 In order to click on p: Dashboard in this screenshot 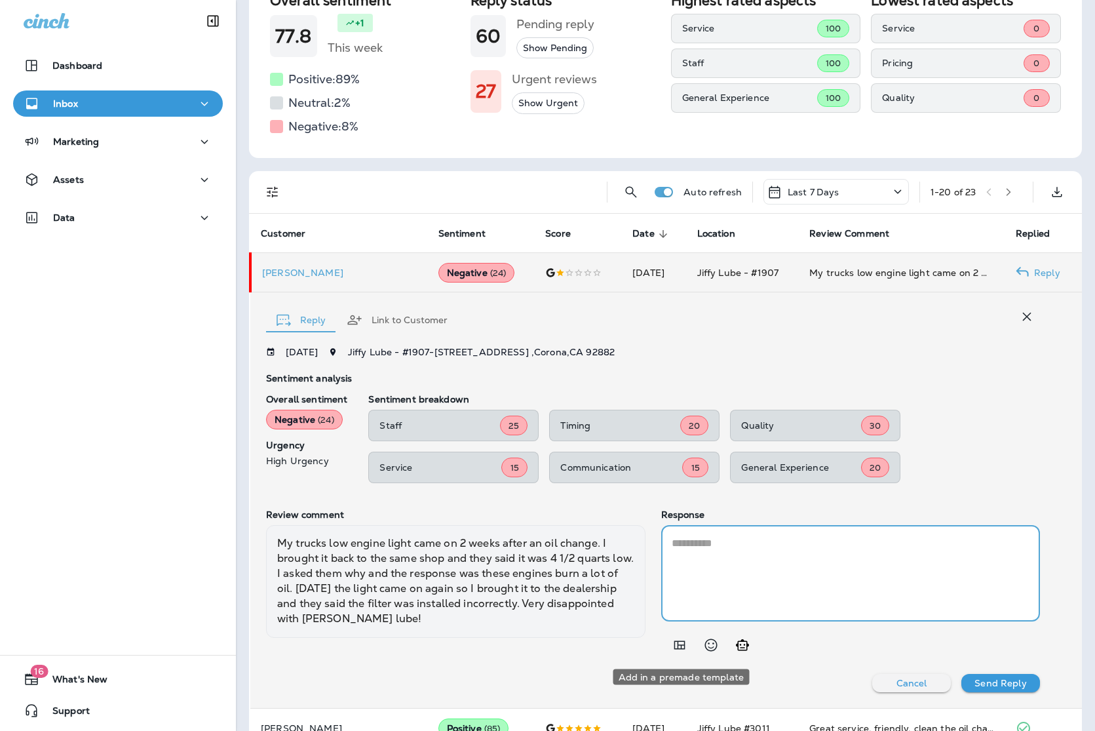, I will do `click(77, 66)`.